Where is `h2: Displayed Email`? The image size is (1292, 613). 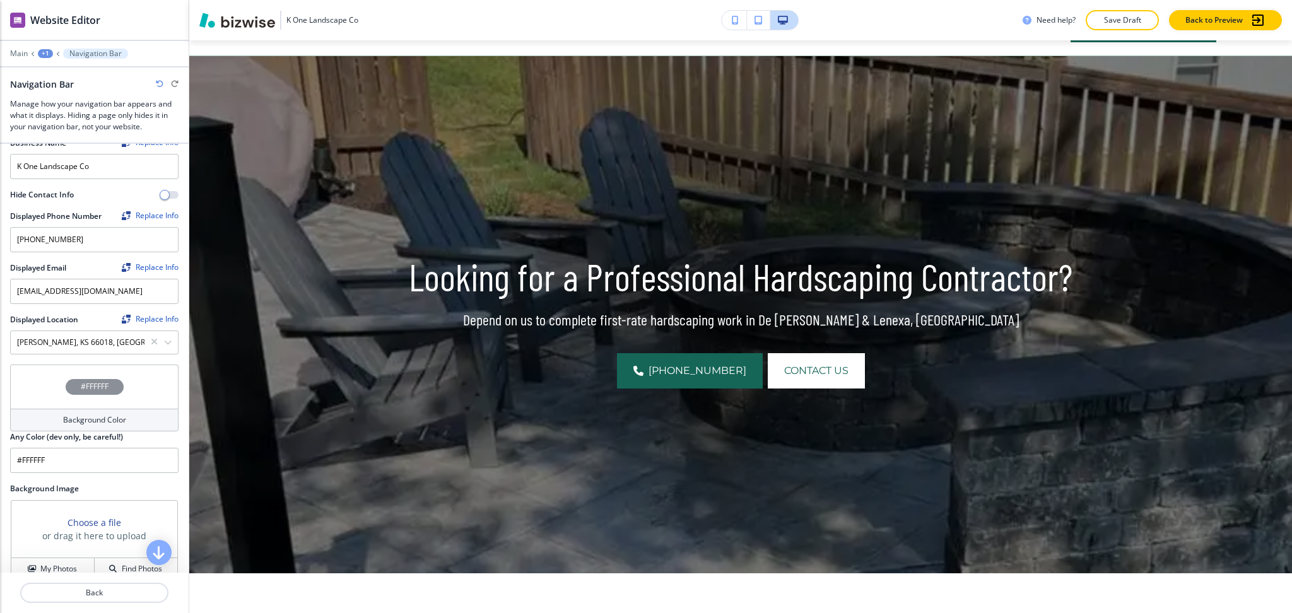
h2: Displayed Email is located at coordinates (38, 268).